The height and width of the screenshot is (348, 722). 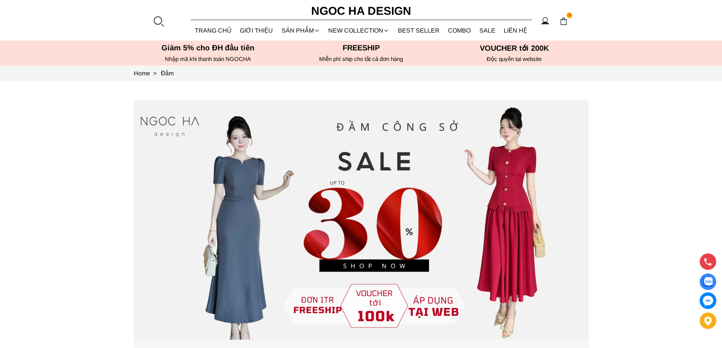 I want to click on a: Link to Home, so click(x=147, y=73).